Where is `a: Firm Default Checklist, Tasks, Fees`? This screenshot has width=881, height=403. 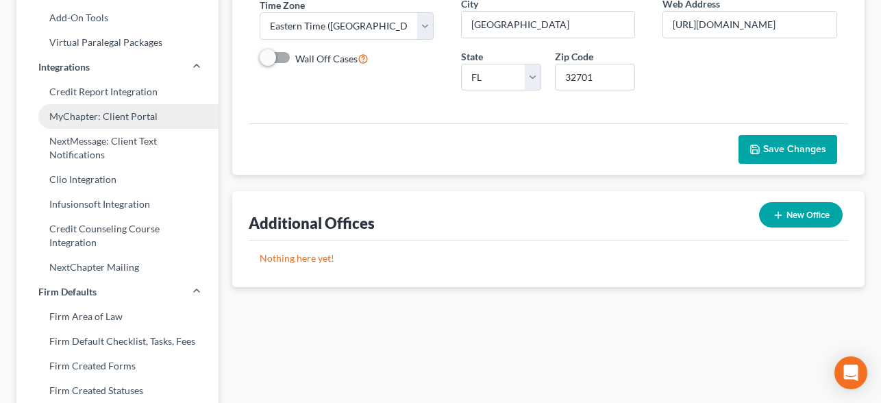
a: Firm Default Checklist, Tasks, Fees is located at coordinates (117, 341).